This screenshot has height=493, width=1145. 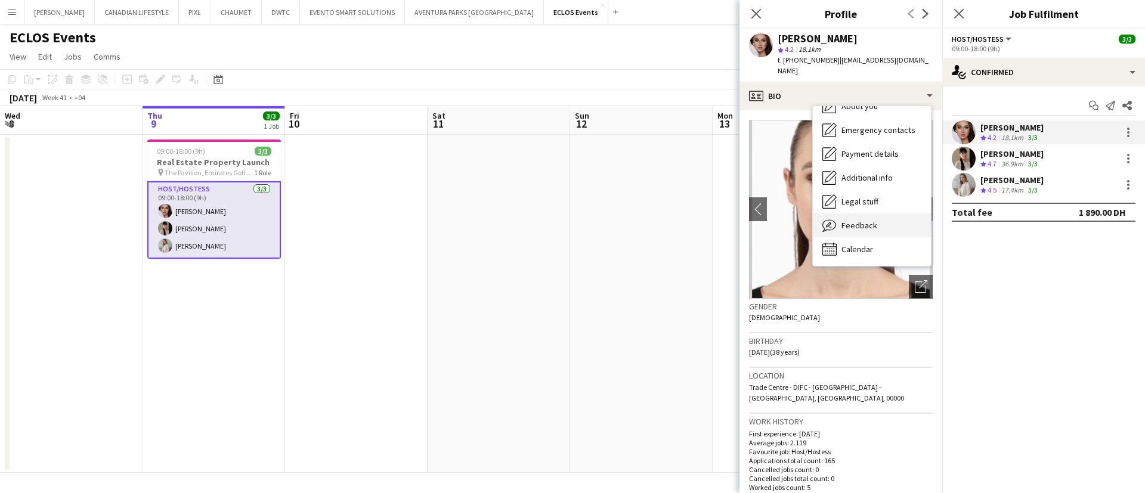 I want to click on span: The Pavilion, Emirates Golf Club, so click(x=209, y=172).